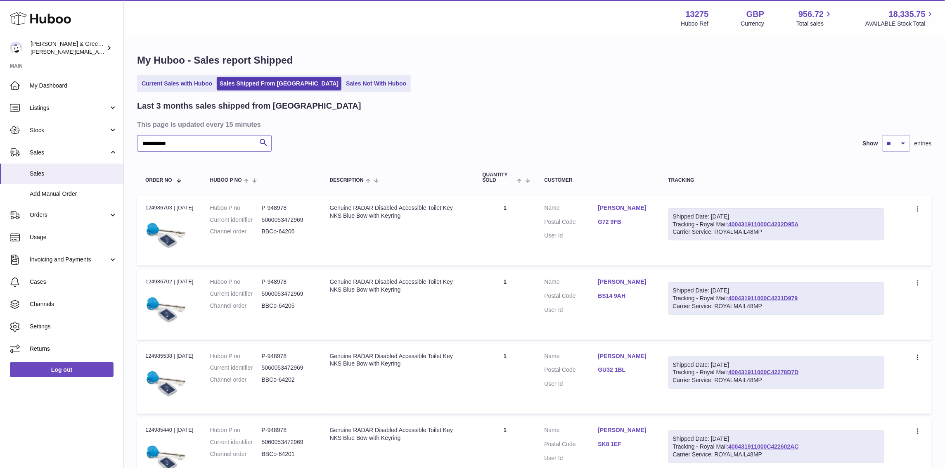  What do you see at coordinates (763, 298) in the screenshot?
I see `a: 400431911000C4231D979` at bounding box center [763, 298].